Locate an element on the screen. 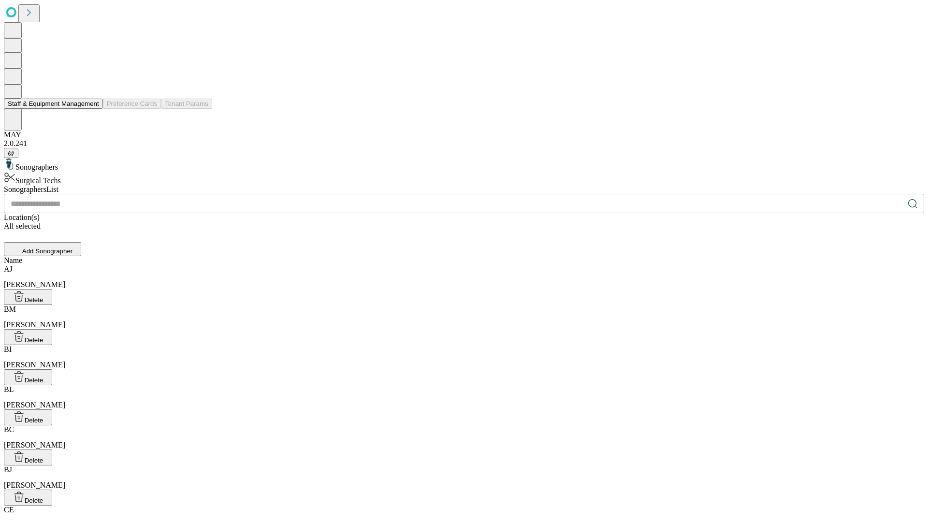 This screenshot has width=928, height=522. button: Add Sonographer is located at coordinates (43, 249).